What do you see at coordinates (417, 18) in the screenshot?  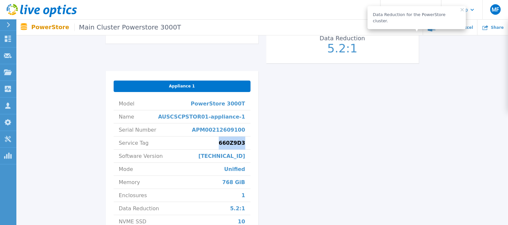 I see `div: Data Reduction for the PowerStore cluster.` at bounding box center [417, 18].